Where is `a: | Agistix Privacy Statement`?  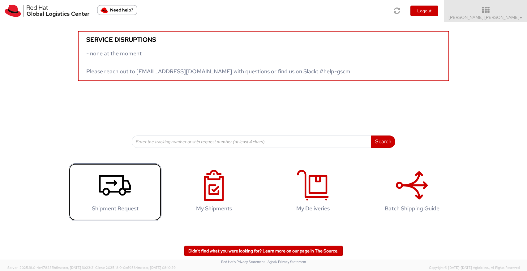 a: | Agistix Privacy Statement is located at coordinates (286, 261).